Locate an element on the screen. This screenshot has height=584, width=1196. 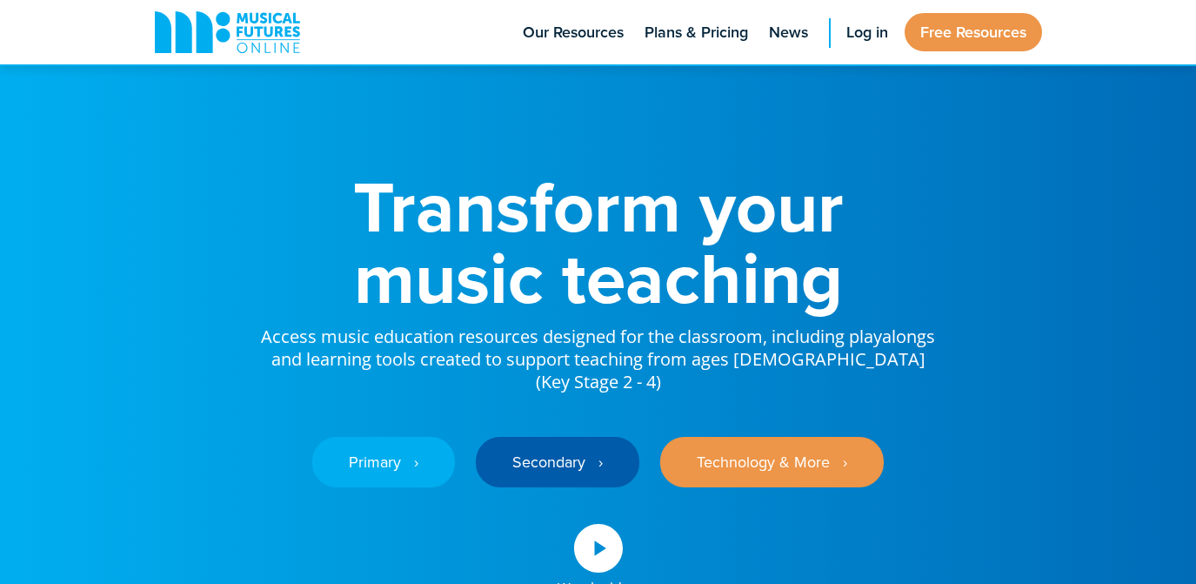
span: Log in is located at coordinates (868, 32).